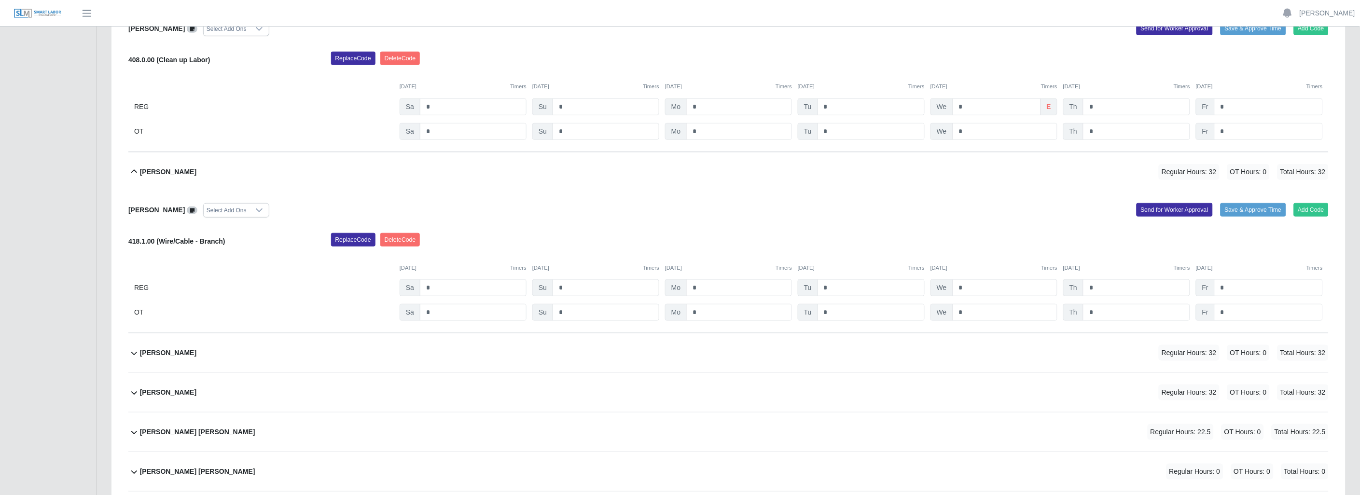 Image resolution: width=1360 pixels, height=495 pixels. What do you see at coordinates (1300, 432) in the screenshot?
I see `span: Total Hours: 22.5` at bounding box center [1300, 432].